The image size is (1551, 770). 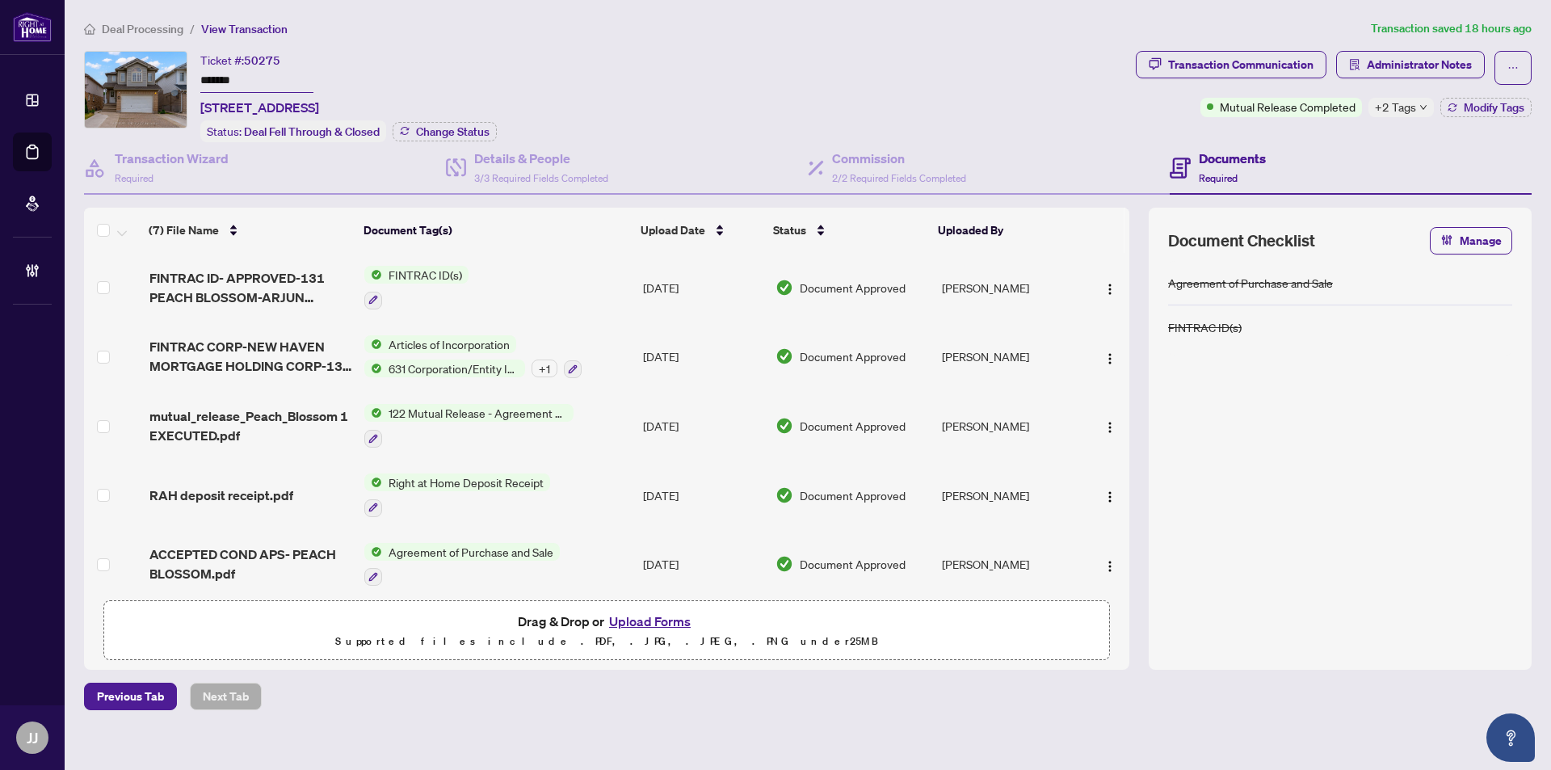 What do you see at coordinates (425, 275) in the screenshot?
I see `span: FINTRAC ID(s)` at bounding box center [425, 275].